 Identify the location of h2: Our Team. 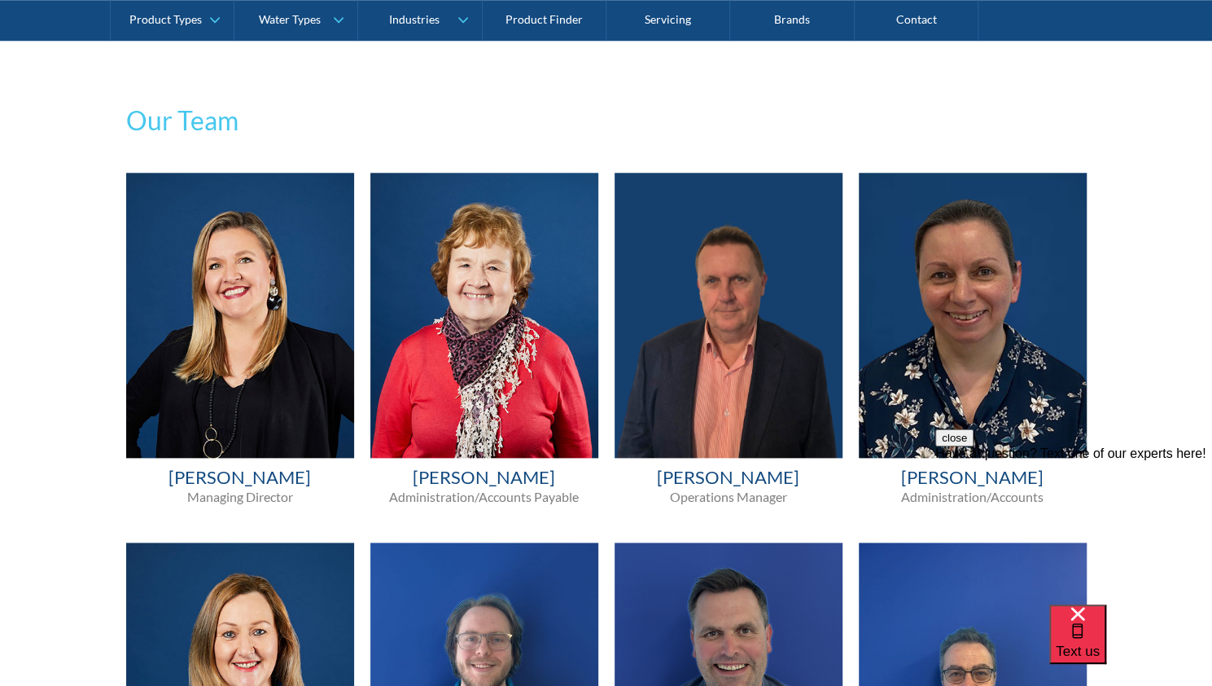
(607, 120).